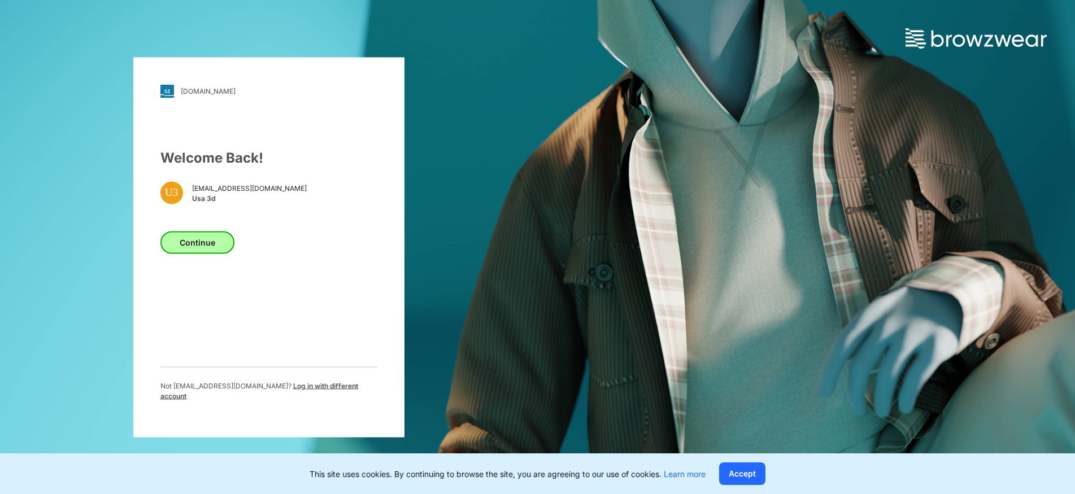 This screenshot has height=494, width=1075. I want to click on span: Usa 3d, so click(249, 199).